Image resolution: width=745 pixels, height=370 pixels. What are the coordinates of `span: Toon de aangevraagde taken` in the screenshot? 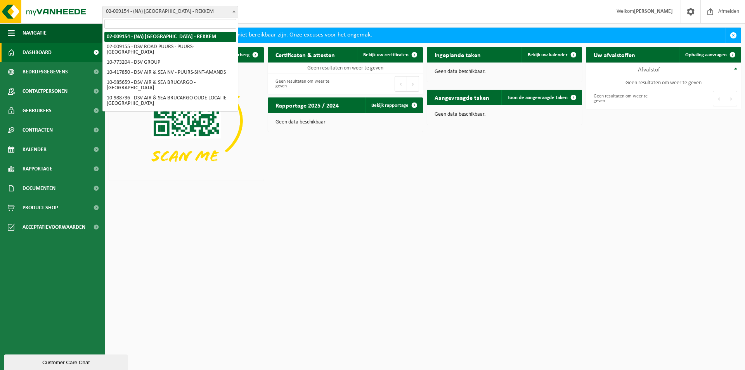 It's located at (537, 97).